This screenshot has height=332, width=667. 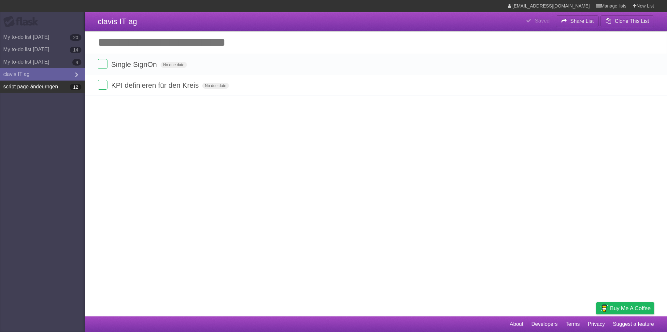 I want to click on b: Clone This List, so click(x=632, y=21).